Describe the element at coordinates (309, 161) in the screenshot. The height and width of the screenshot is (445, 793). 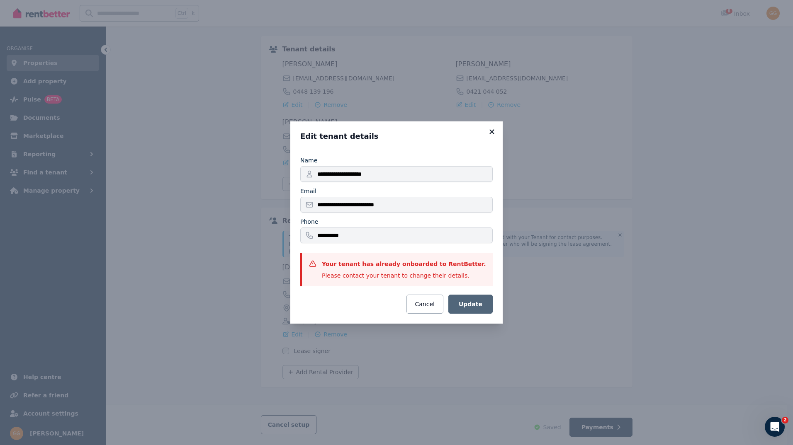
I see `label: Name` at that location.